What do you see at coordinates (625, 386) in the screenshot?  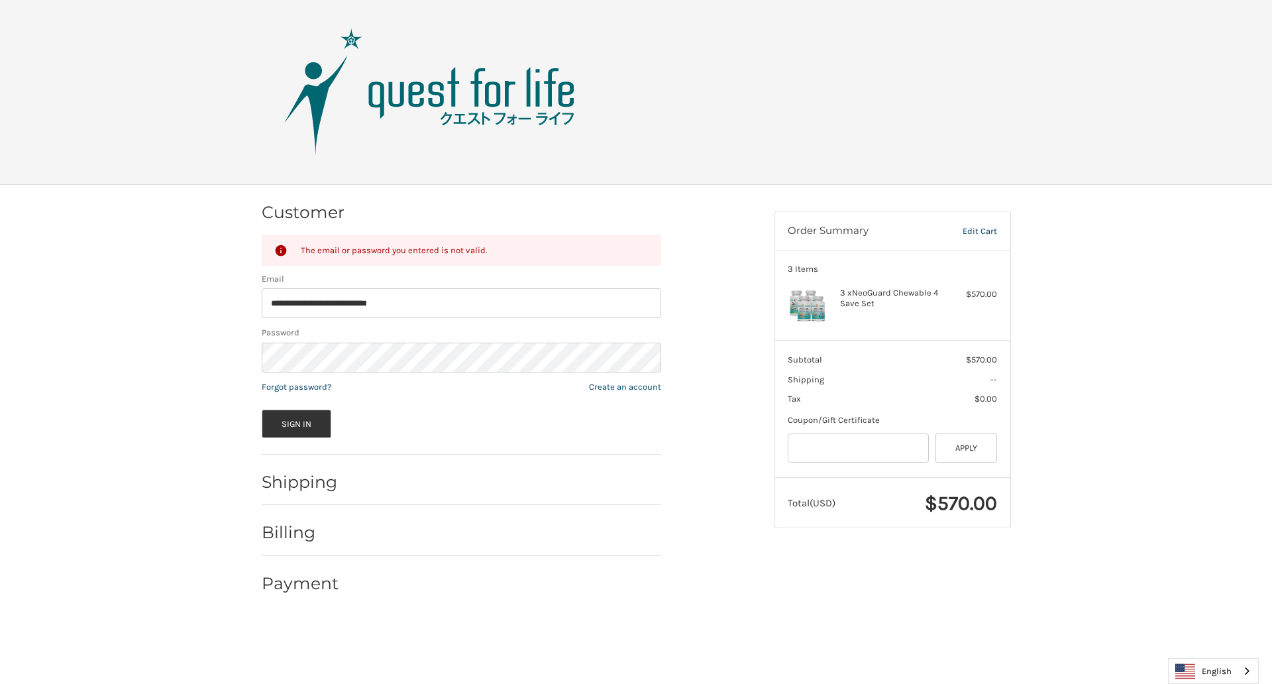 I see `a: Create an account` at bounding box center [625, 386].